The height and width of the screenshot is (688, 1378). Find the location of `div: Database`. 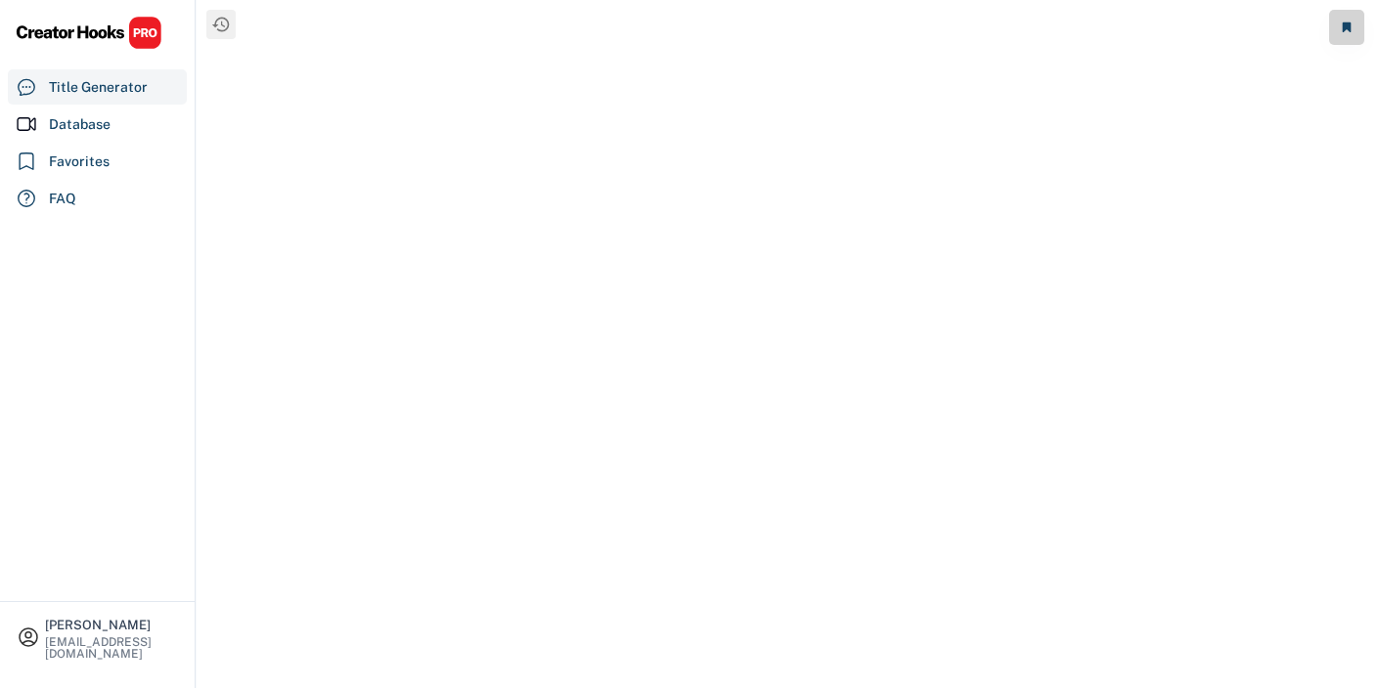

div: Database is located at coordinates (79, 124).